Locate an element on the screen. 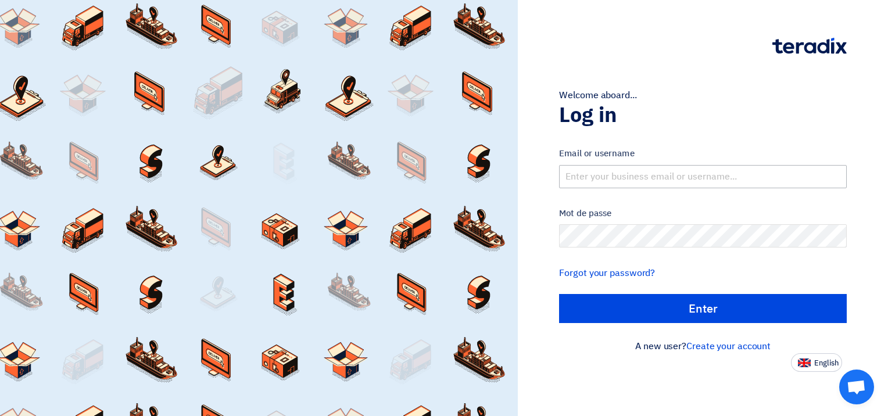 This screenshot has height=416, width=888. span: English is located at coordinates (826, 363).